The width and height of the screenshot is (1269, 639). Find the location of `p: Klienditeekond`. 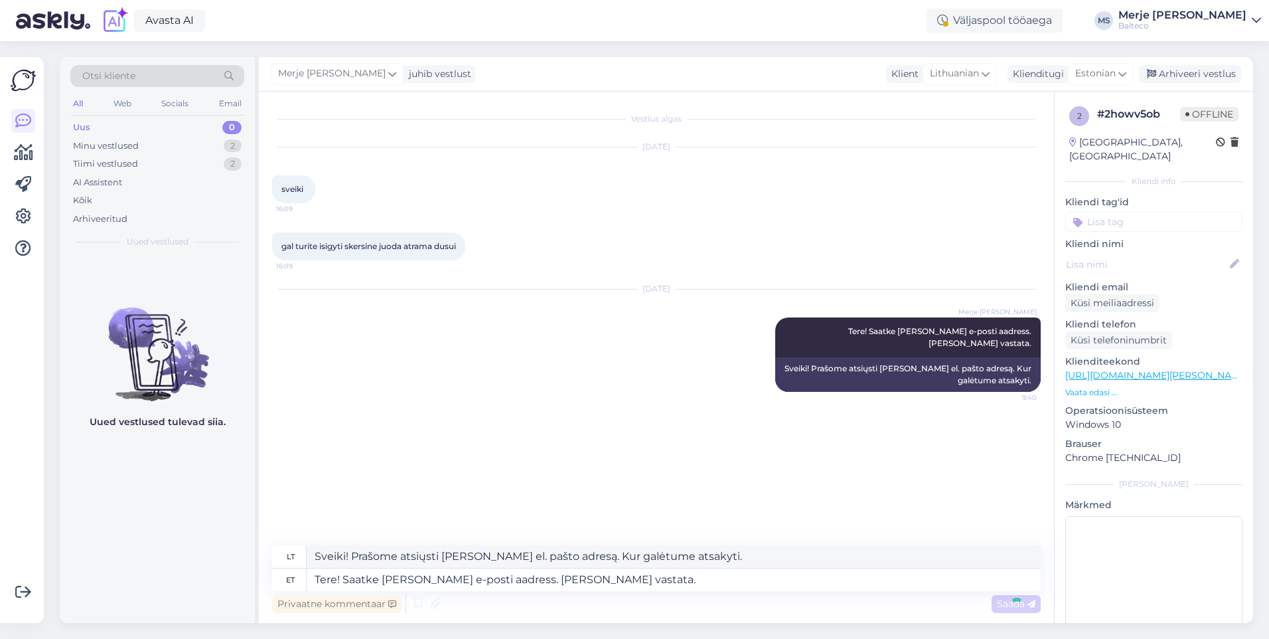

p: Klienditeekond is located at coordinates (1154, 361).